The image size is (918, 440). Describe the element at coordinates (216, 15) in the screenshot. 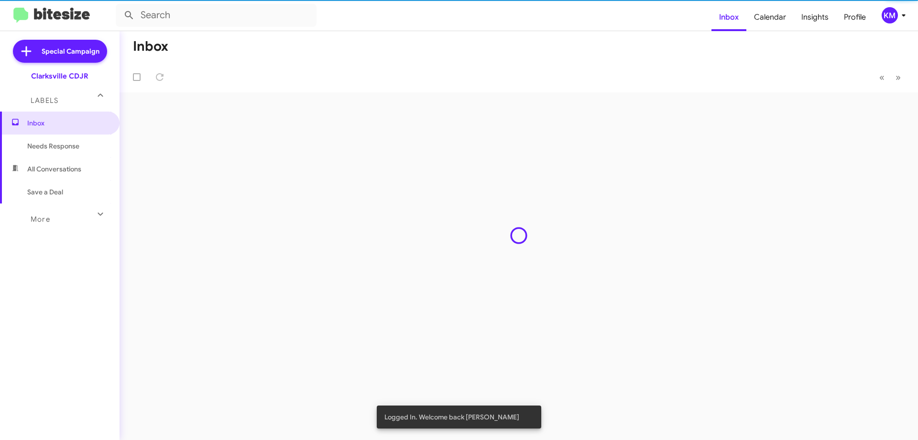

I see `input: Search` at that location.